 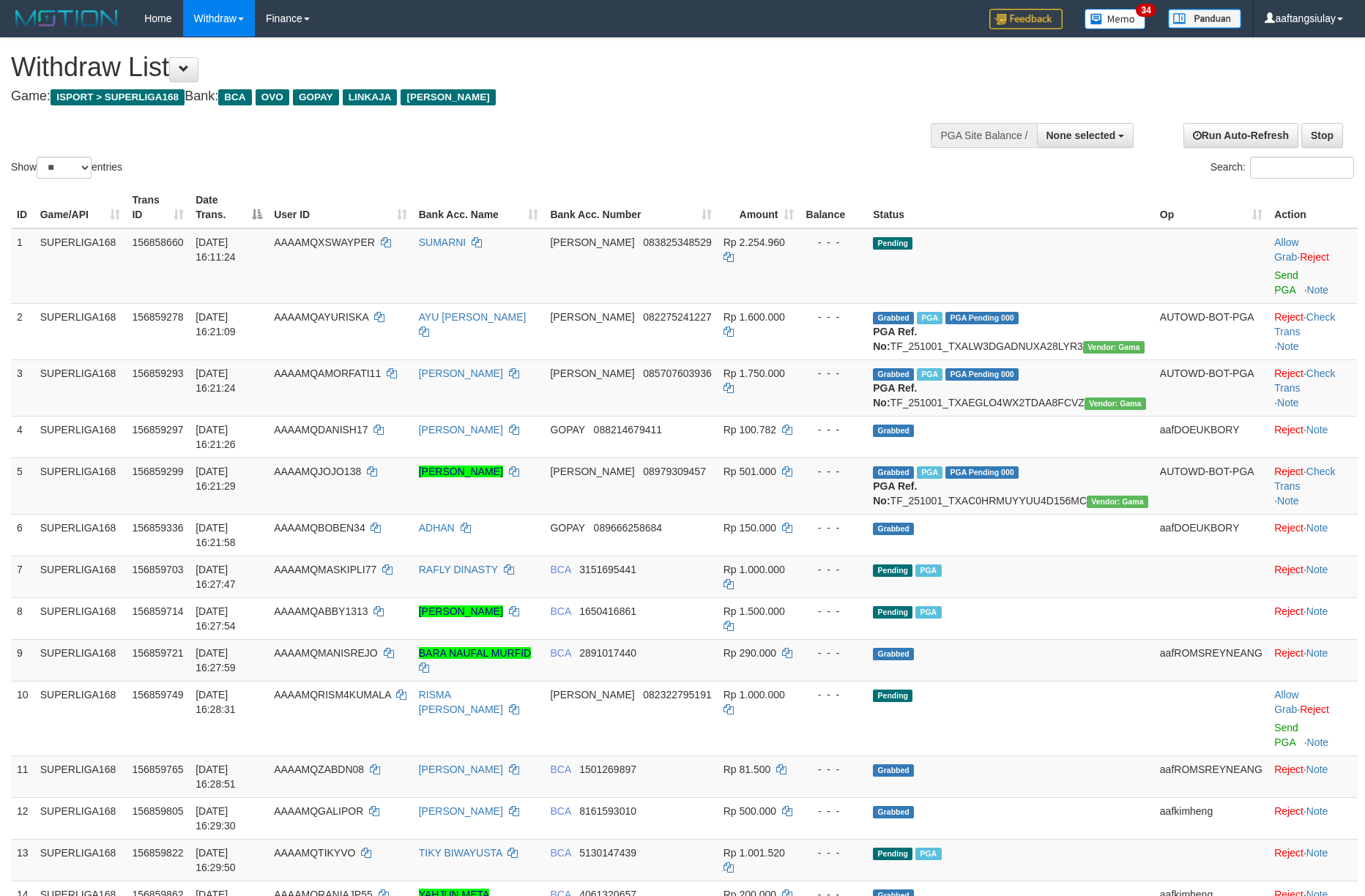 I want to click on span: Pending, so click(x=892, y=853).